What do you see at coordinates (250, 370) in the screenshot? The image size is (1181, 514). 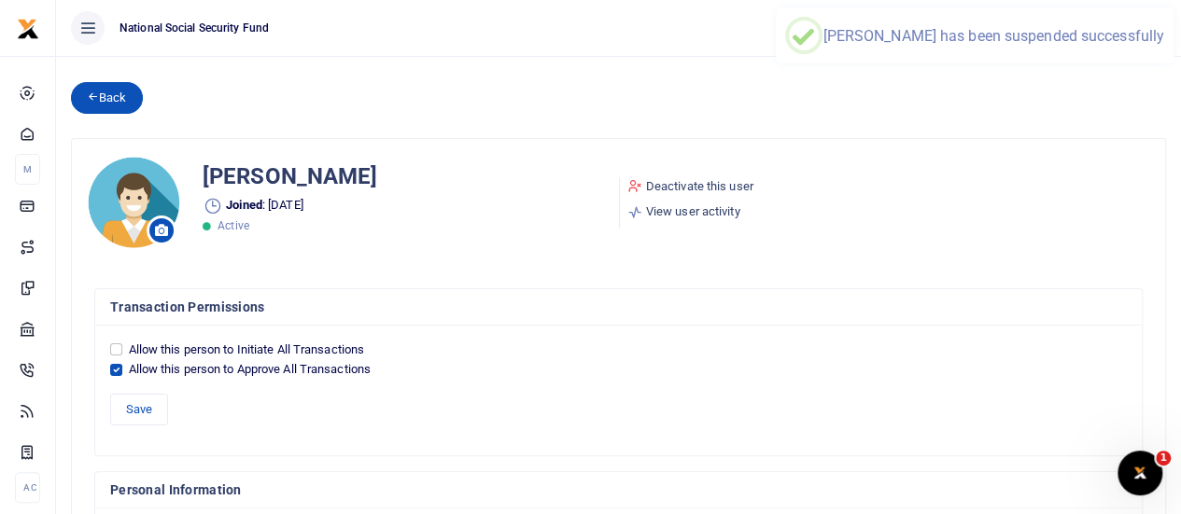 I see `label: Allow this person to Approve All Transactions` at bounding box center [250, 370].